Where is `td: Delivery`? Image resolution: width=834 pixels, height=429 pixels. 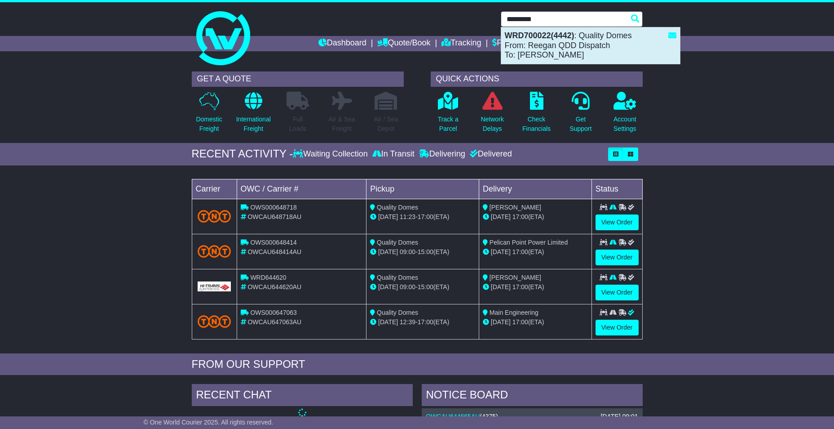
td: Delivery is located at coordinates (535, 189).